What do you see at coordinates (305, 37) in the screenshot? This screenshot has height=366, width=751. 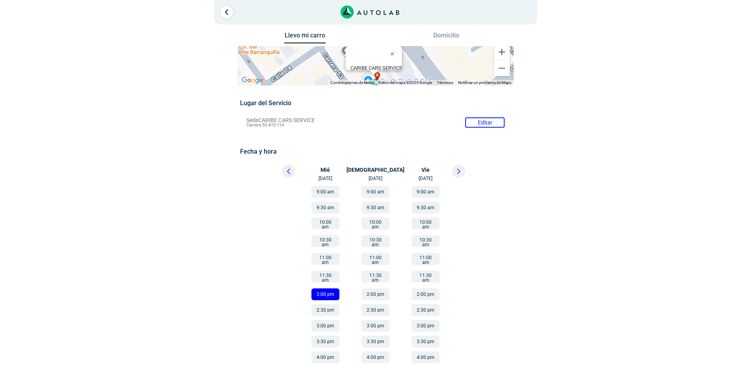 I see `button: Llevo mi carro` at bounding box center [305, 37].